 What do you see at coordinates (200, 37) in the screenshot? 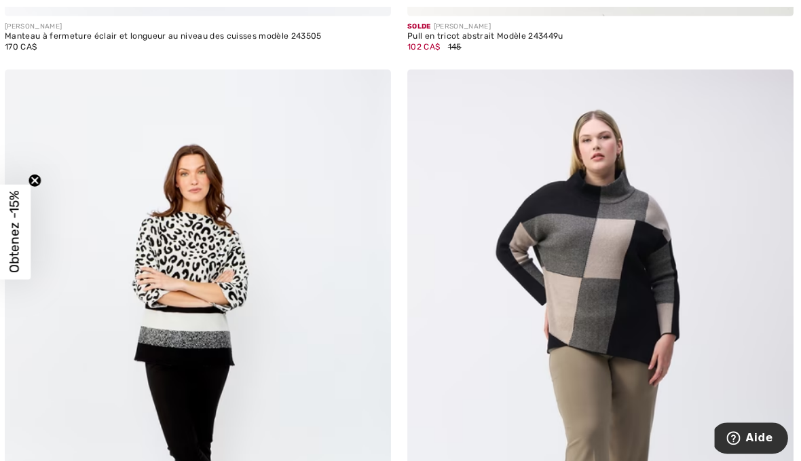
I see `div: Manteau à fermeture éclair et longueur au niveau des cuisses modèle 243505` at bounding box center [200, 37].